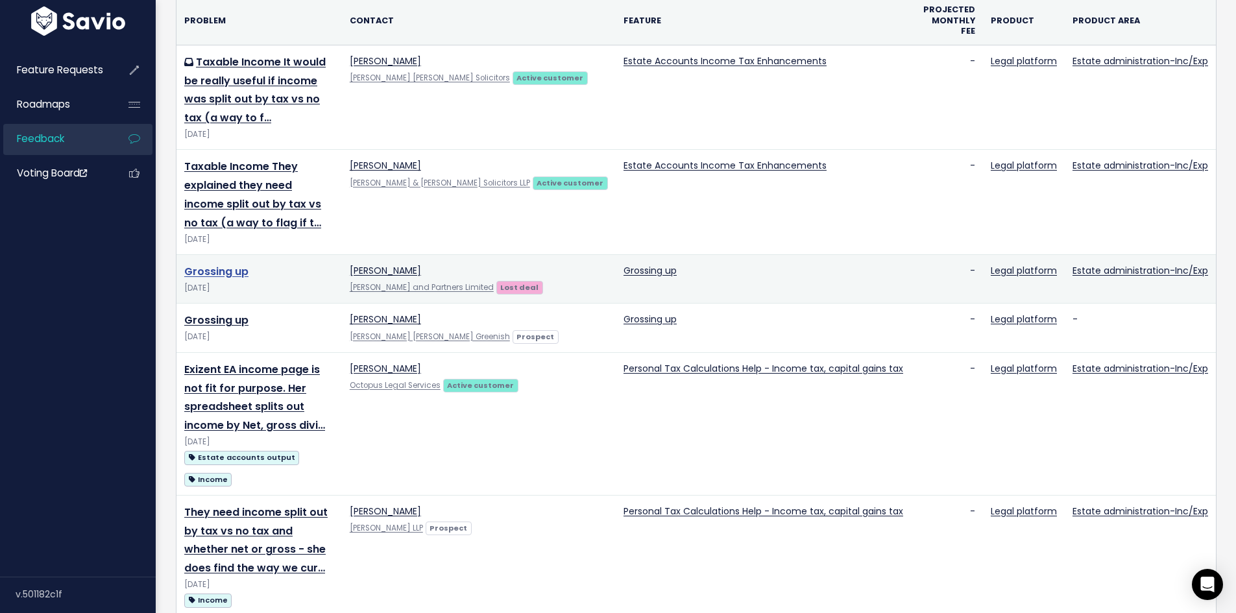  Describe the element at coordinates (519, 287) in the screenshot. I see `strong: Lost deal` at that location.